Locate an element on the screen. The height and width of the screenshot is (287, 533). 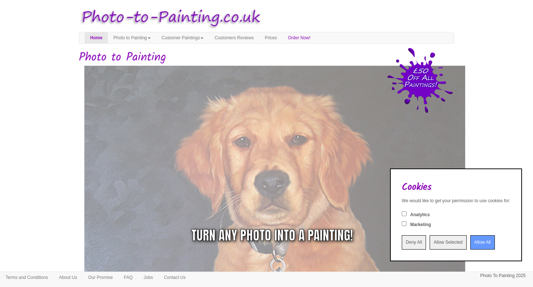
input: Allow All is located at coordinates (482, 242).